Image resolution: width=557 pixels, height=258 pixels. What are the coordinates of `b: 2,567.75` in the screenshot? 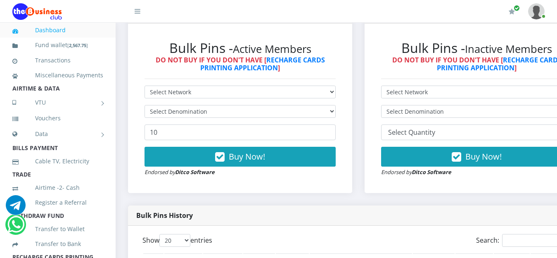 It's located at (78, 45).